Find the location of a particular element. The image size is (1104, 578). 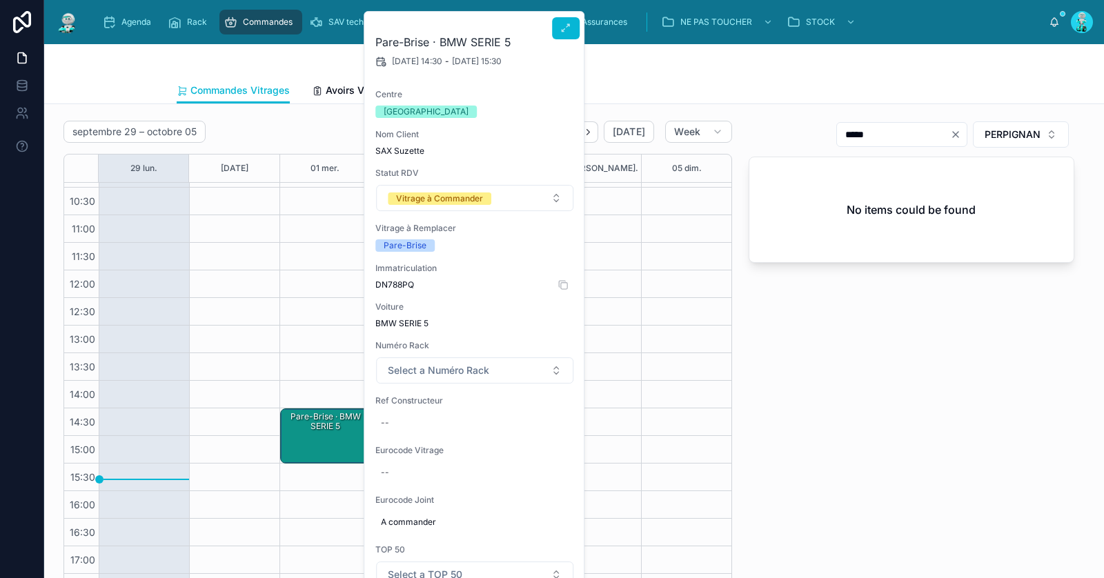

span: PERPIGNAN is located at coordinates (1012, 135).